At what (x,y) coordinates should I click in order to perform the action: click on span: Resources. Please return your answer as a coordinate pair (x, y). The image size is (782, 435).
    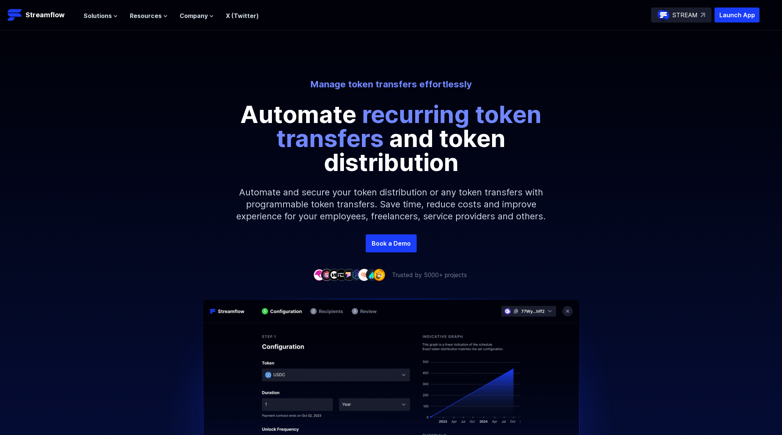
    Looking at the image, I should click on (145, 16).